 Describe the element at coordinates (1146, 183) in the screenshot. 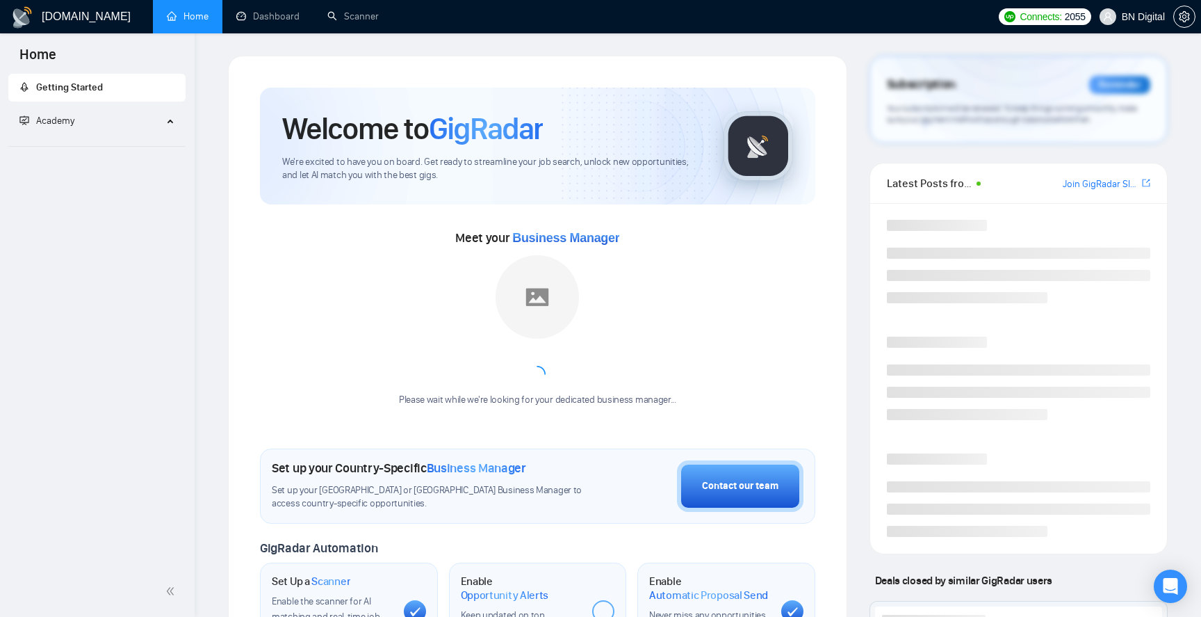

I see `span: export` at that location.